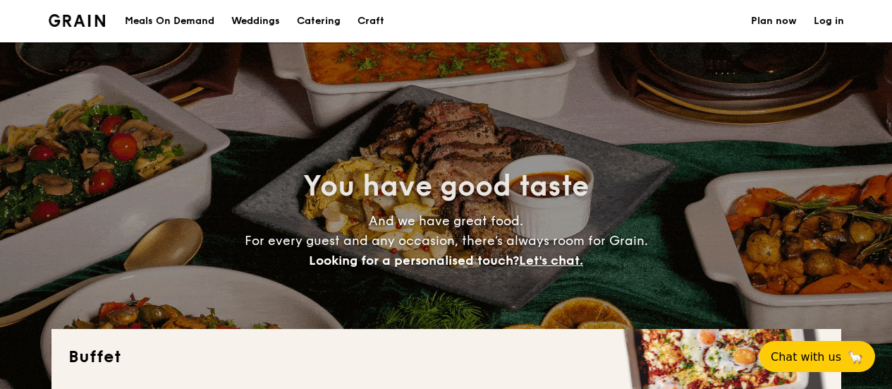 This screenshot has height=389, width=892. Describe the element at coordinates (817, 356) in the screenshot. I see `button: Chat with us🦙` at that location.